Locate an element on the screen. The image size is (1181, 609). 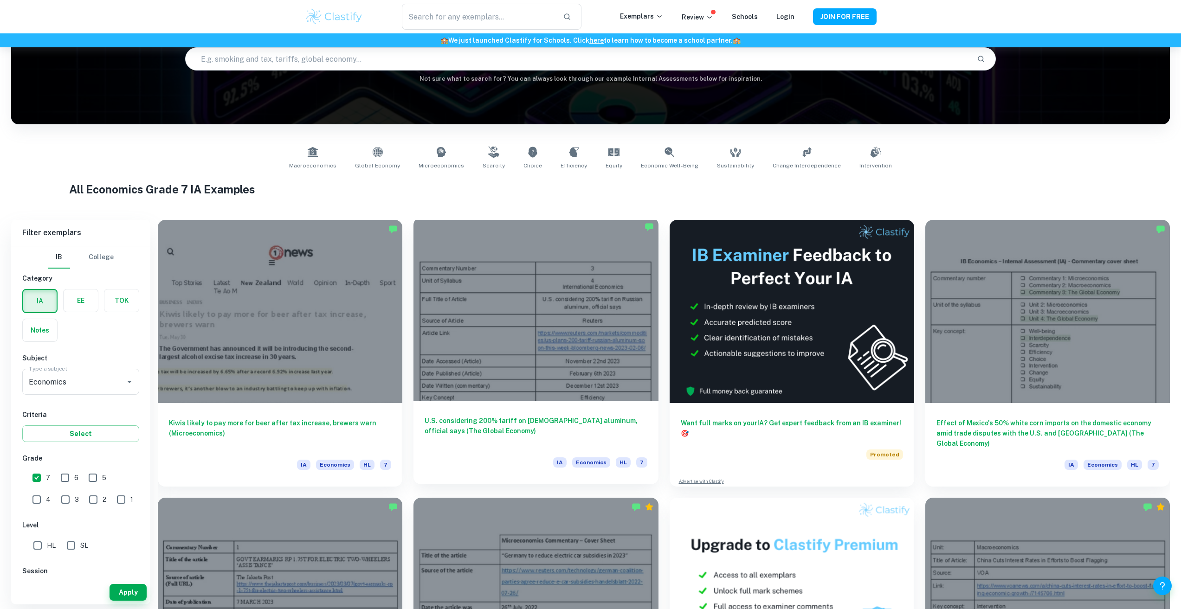
input: Search for any exemplars... is located at coordinates (478, 17).